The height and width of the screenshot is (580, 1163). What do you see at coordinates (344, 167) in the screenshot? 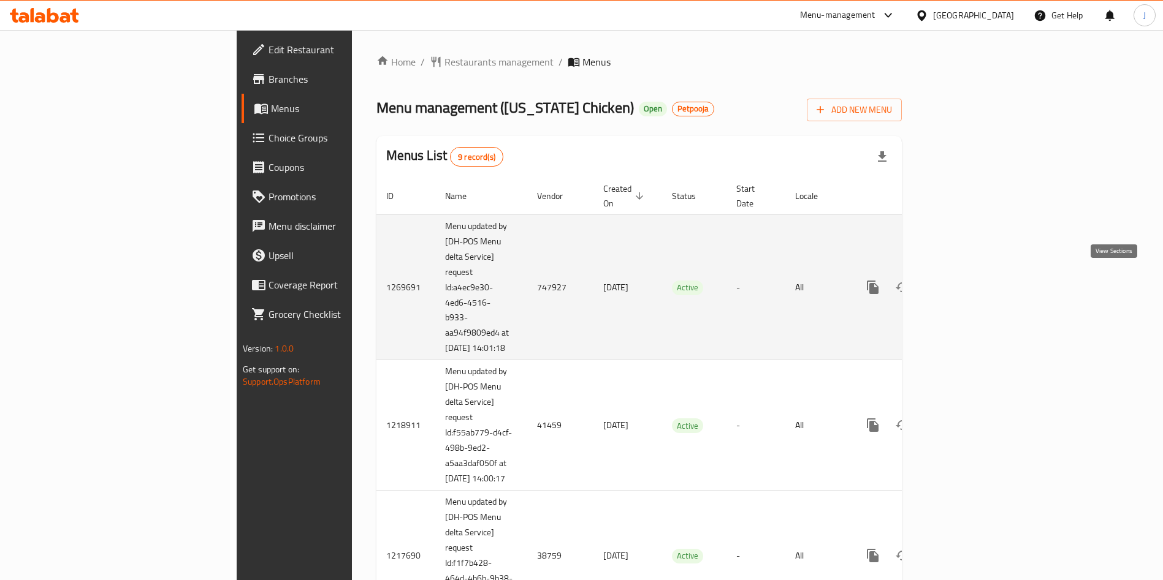
I see `span: Coupons` at bounding box center [344, 167].